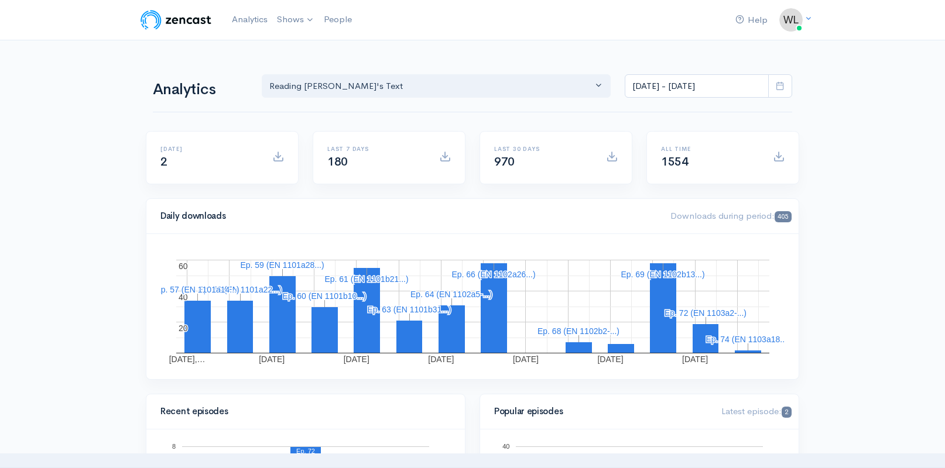 Image resolution: width=945 pixels, height=468 pixels. What do you see at coordinates (305, 451) in the screenshot?
I see `text: Ep. 72` at bounding box center [305, 451].